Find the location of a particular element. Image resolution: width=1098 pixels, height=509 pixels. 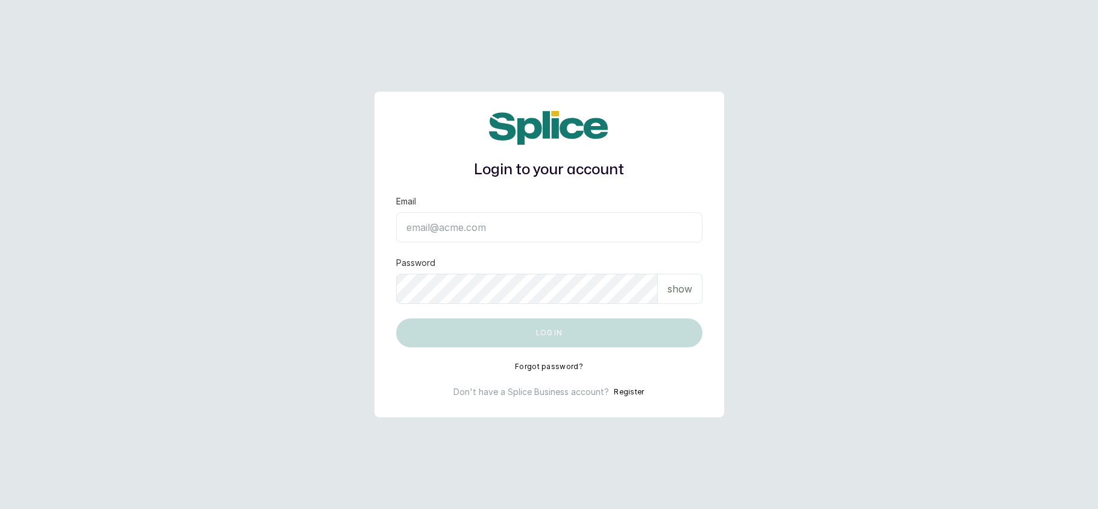

label: Password is located at coordinates (415, 263).